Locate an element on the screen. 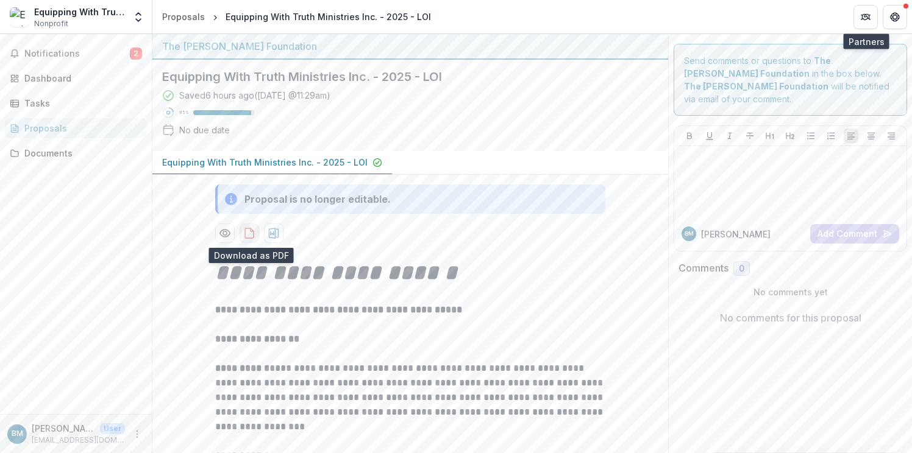  h2: Comments is located at coordinates (703, 268).